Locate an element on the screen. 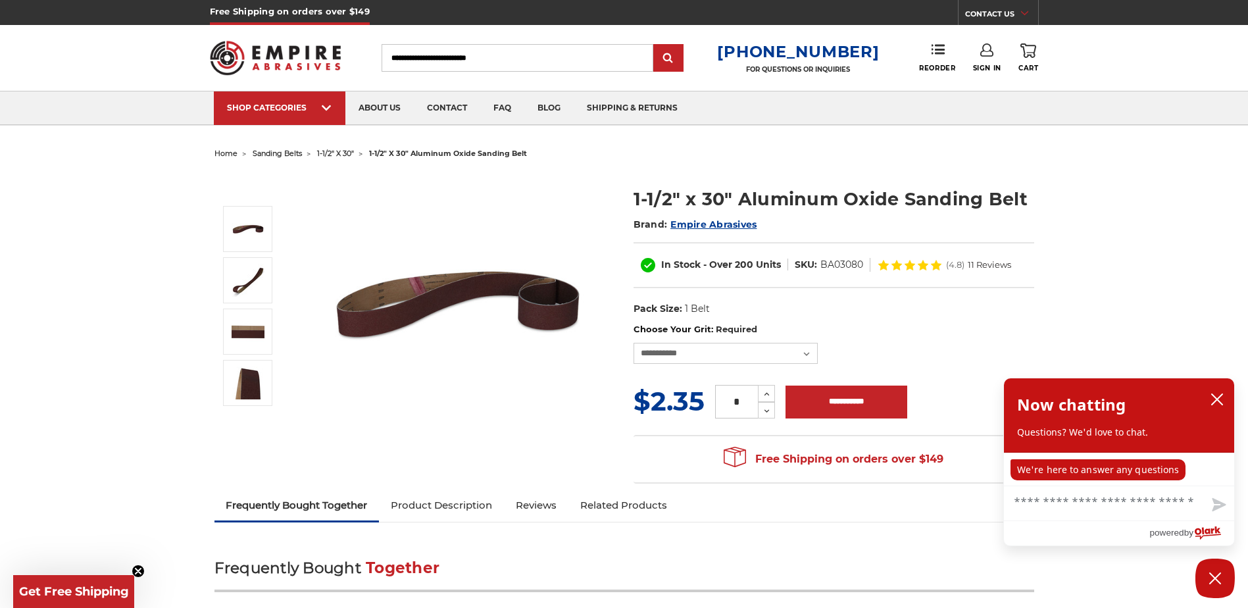 The width and height of the screenshot is (1248, 608). a: sanding belts is located at coordinates (277, 153).